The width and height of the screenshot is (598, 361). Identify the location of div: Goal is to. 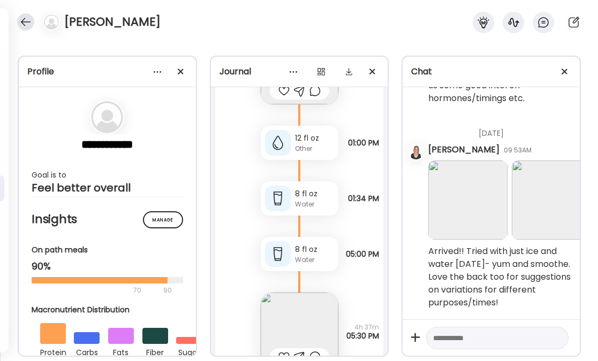
(107, 175).